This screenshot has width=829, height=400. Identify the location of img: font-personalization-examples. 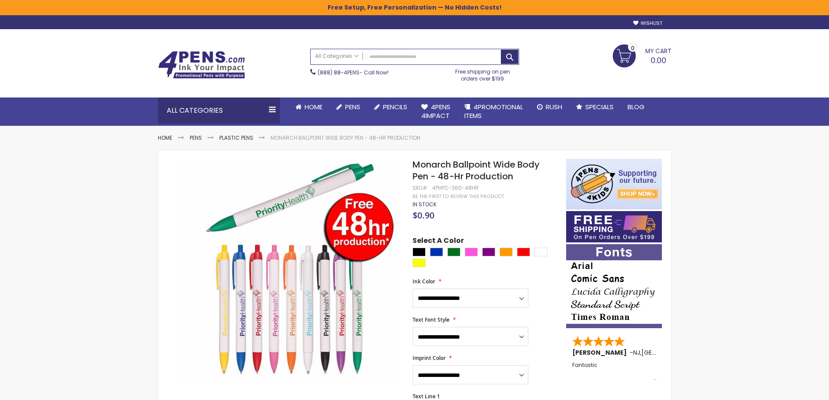
(614, 286).